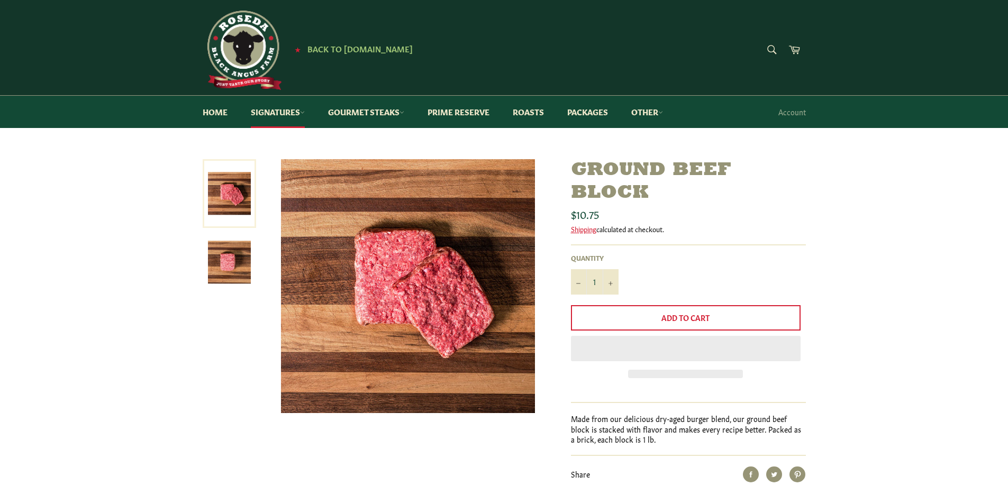 Image resolution: width=1008 pixels, height=504 pixels. What do you see at coordinates (585, 214) in the screenshot?
I see `span: $10.75` at bounding box center [585, 214].